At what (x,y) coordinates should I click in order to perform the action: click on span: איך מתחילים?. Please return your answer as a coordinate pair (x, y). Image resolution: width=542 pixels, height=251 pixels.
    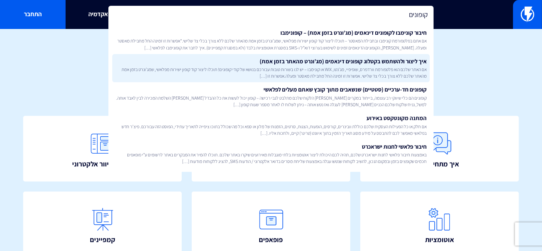
    Looking at the image, I should click on (440, 164).